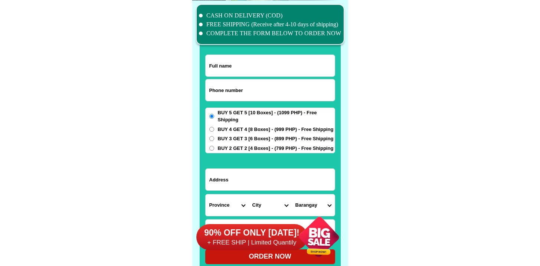 The height and width of the screenshot is (266, 540). Describe the element at coordinates (270, 180) in the screenshot. I see `input: Input address` at that location.